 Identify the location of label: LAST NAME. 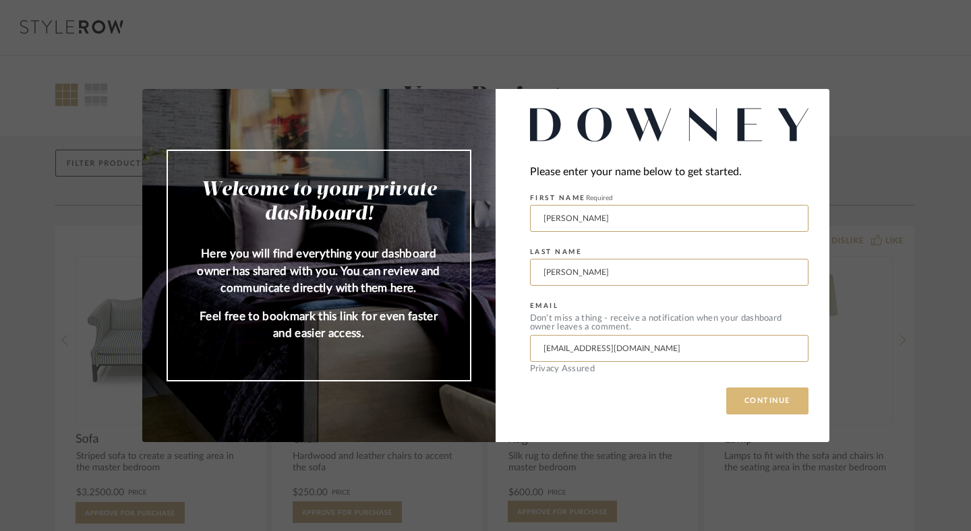
(556, 252).